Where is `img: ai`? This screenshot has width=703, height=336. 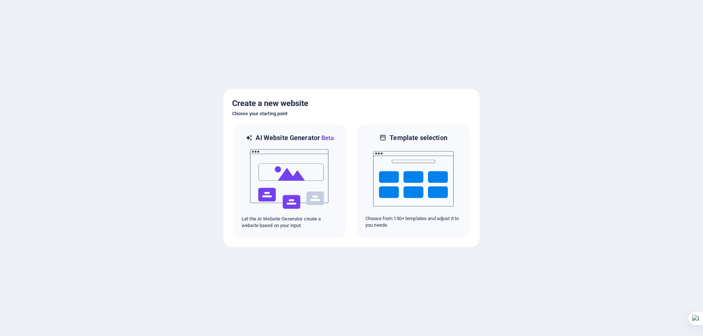 img: ai is located at coordinates (290, 179).